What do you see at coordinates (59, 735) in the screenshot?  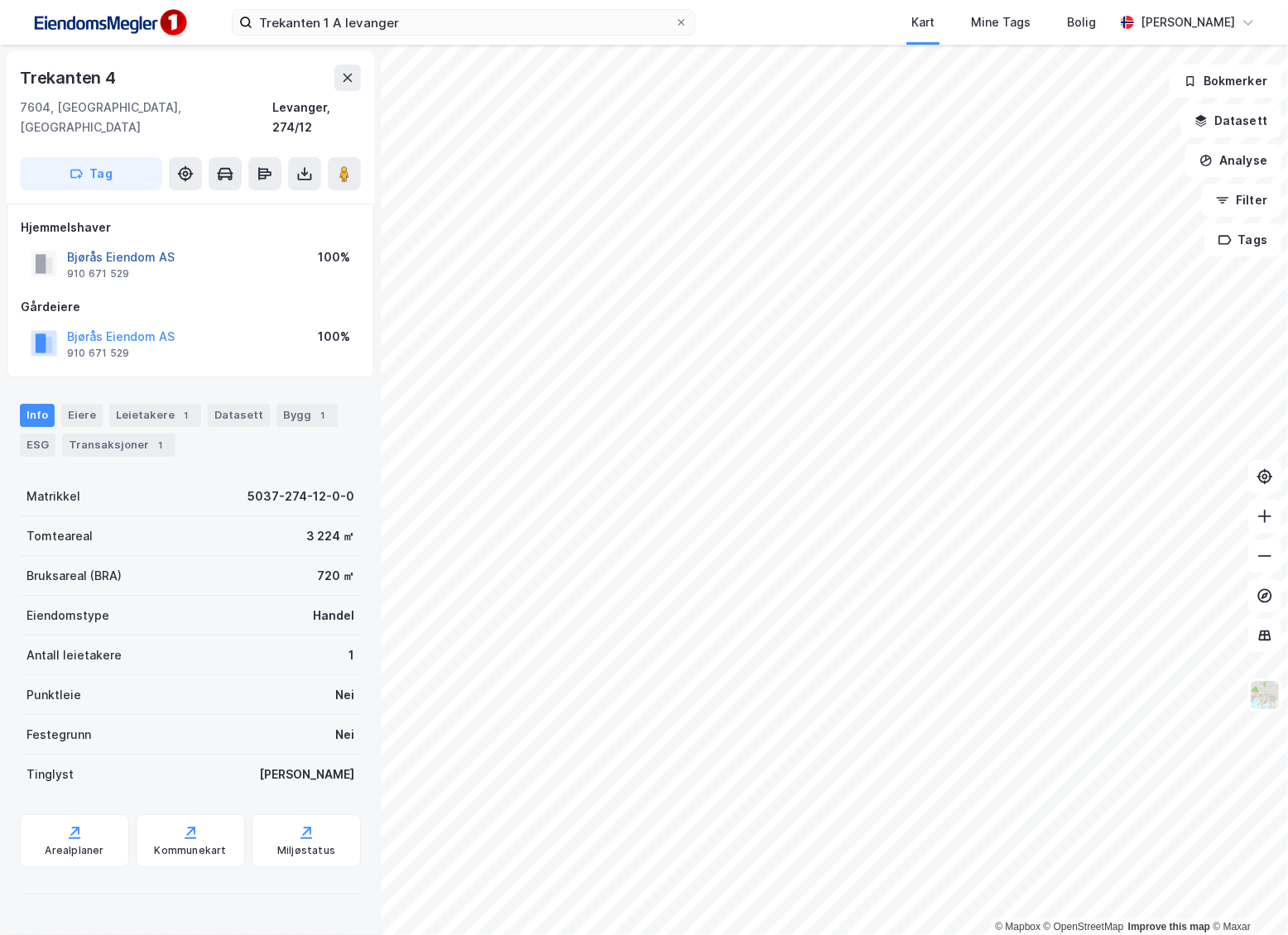 I see `div: Festegrunn` at bounding box center [59, 735].